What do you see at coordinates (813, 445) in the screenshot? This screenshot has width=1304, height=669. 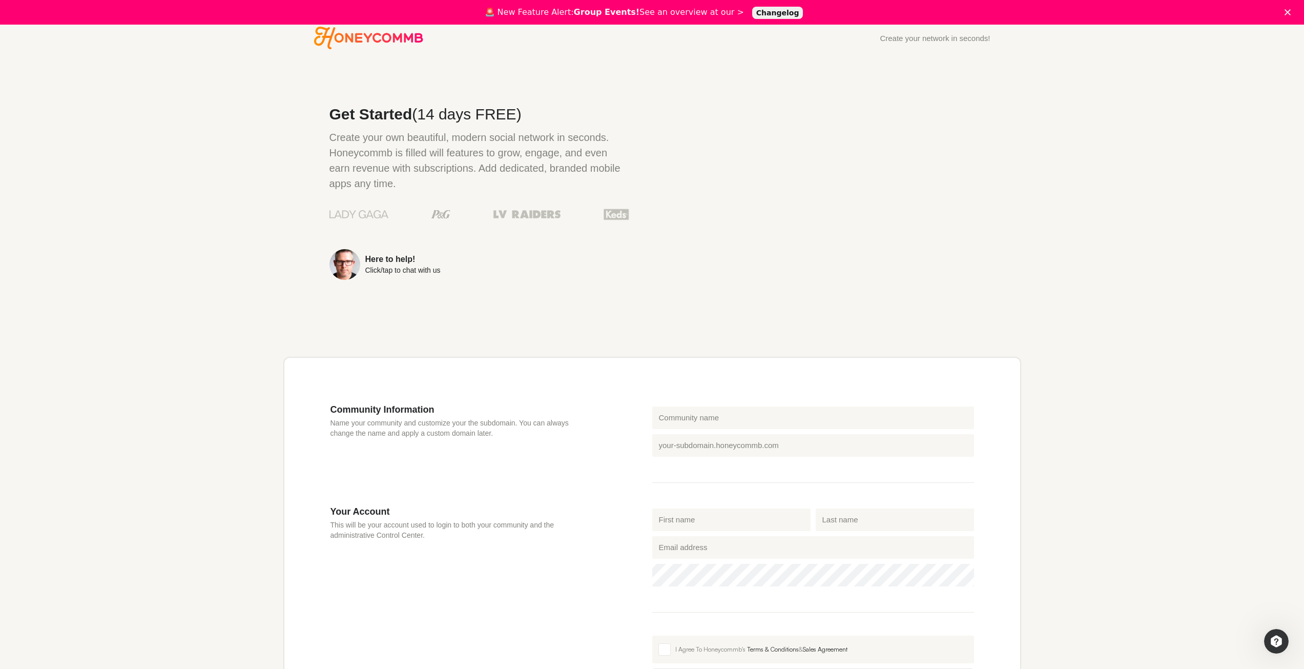 I see `input: your-subdomain.honeycommb.com` at bounding box center [813, 445].